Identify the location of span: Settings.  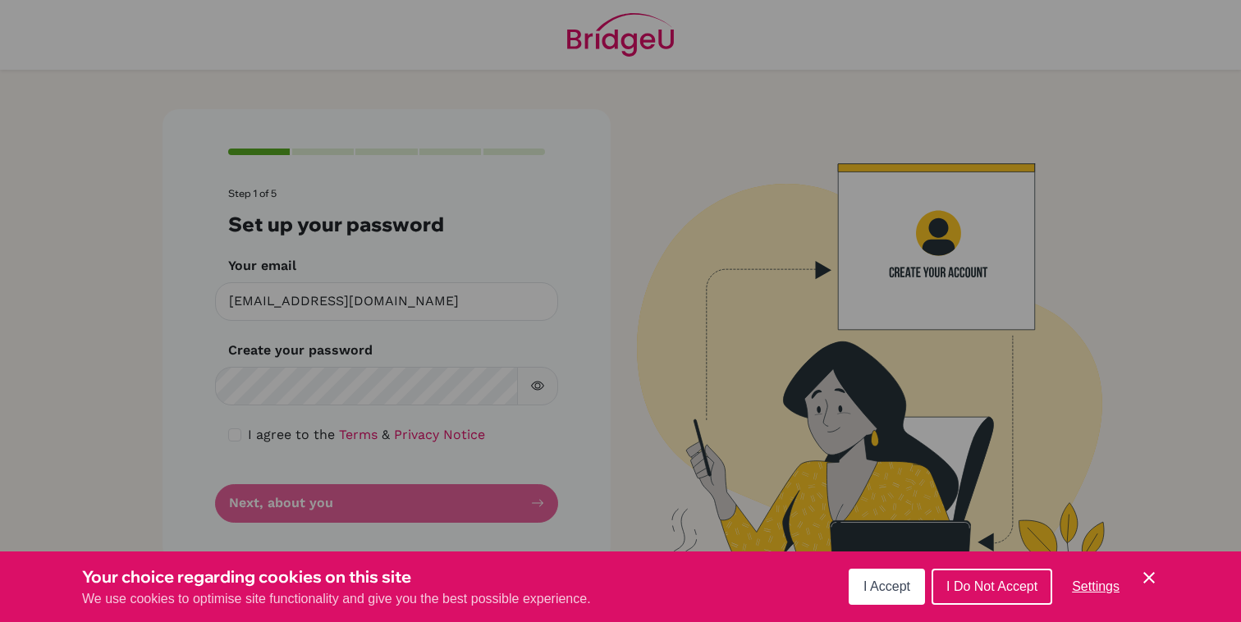
(1095, 586).